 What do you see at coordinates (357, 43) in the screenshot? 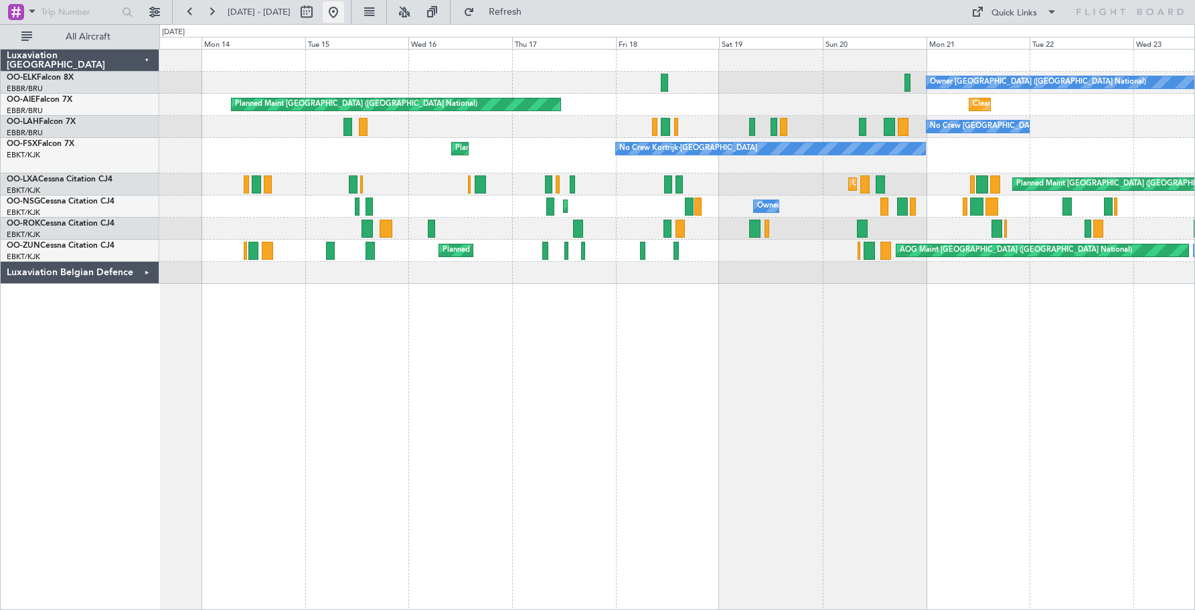
I see `div: Tue 15` at bounding box center [357, 43].